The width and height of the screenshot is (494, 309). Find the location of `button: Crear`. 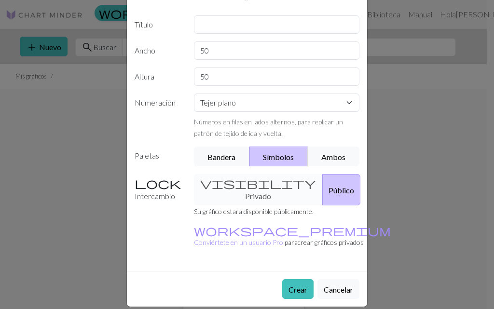

button: Crear is located at coordinates (298, 289).